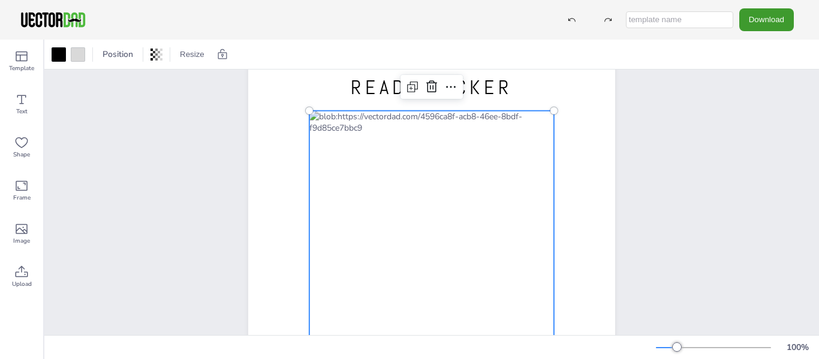 This screenshot has width=819, height=359. What do you see at coordinates (118, 54) in the screenshot?
I see `span: Position` at bounding box center [118, 54].